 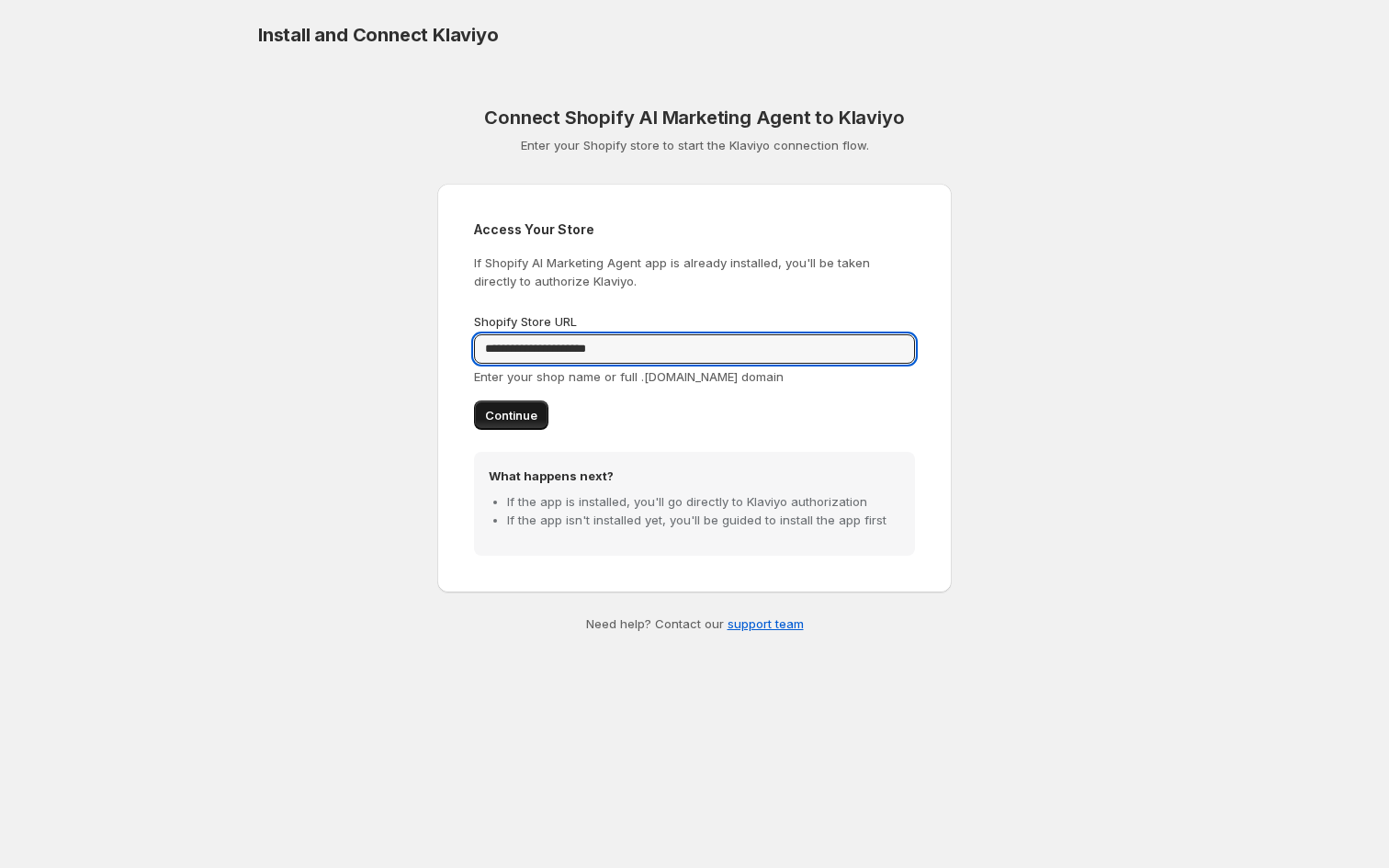 I want to click on span: Continue, so click(x=511, y=415).